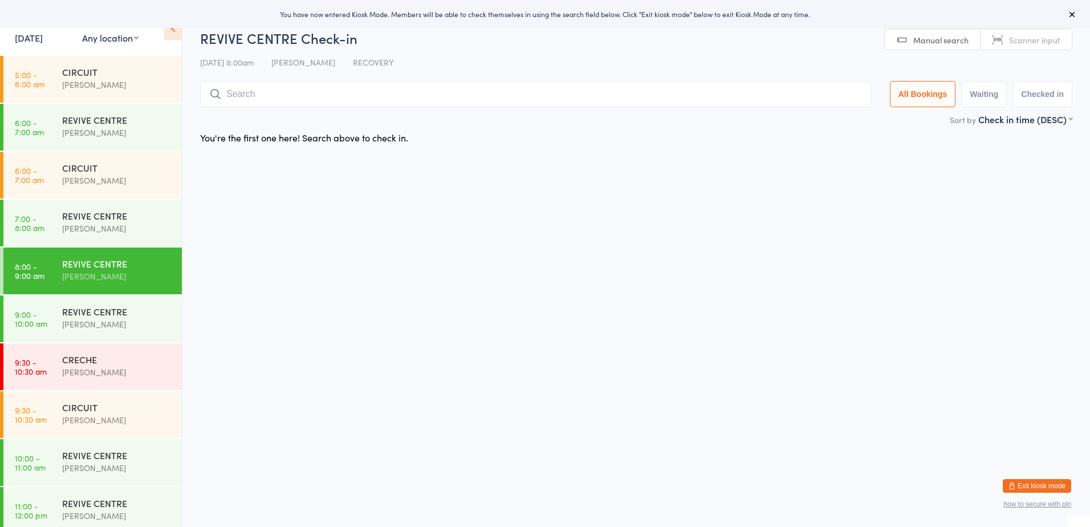  I want to click on div: Any location, so click(110, 38).